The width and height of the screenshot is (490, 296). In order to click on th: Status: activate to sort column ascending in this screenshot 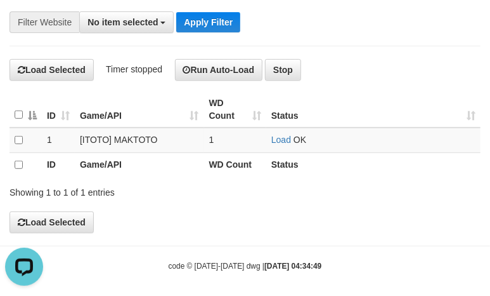, I will do `click(374, 109)`.